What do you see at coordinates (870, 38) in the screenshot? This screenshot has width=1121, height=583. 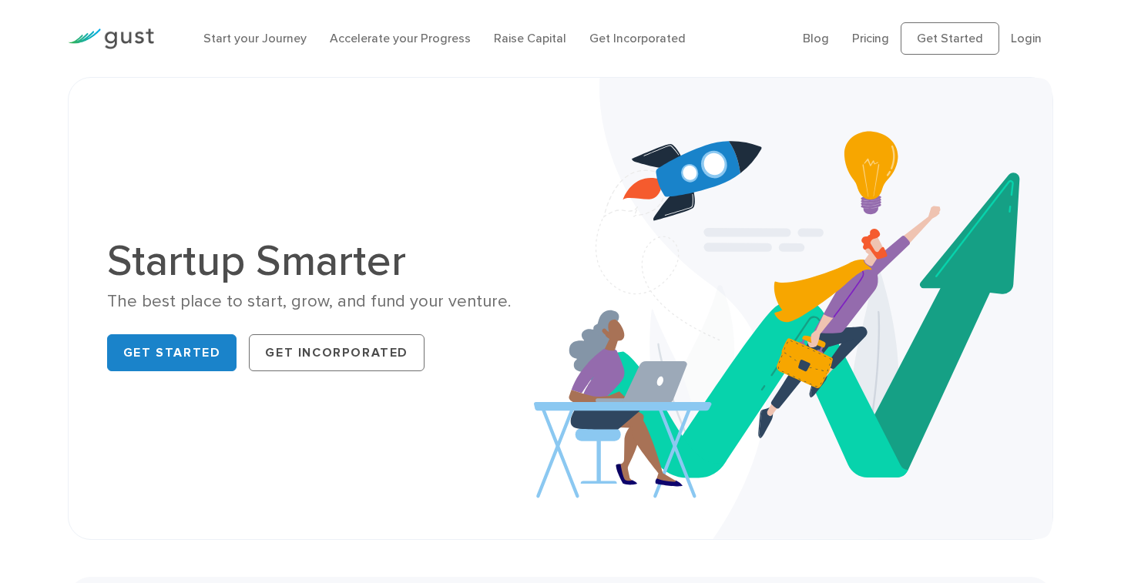 I see `a: Pricing` at bounding box center [870, 38].